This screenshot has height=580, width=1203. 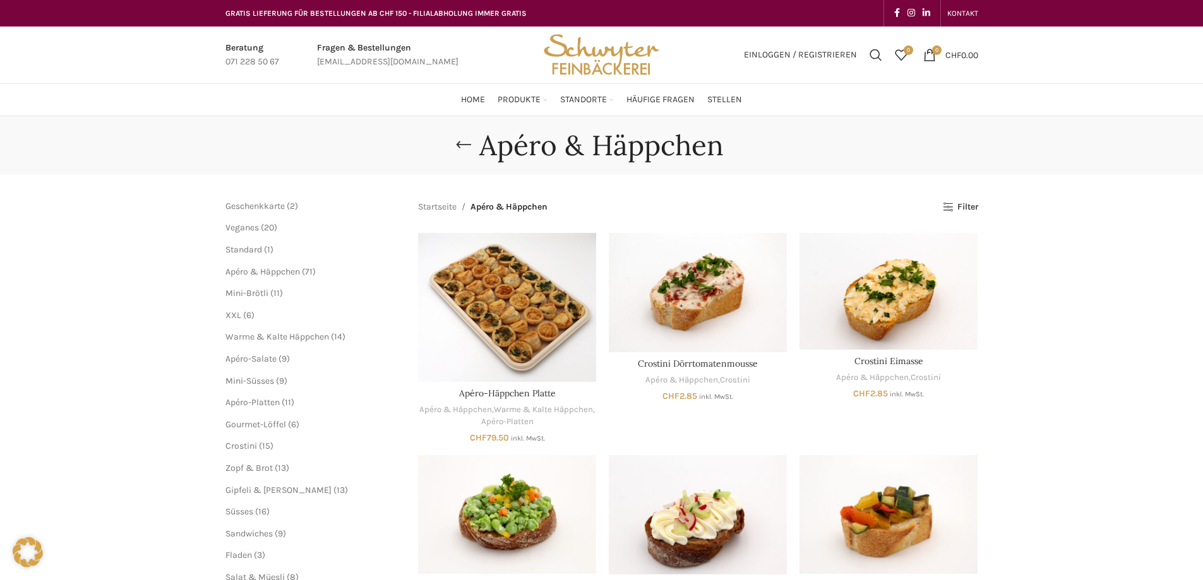 I want to click on a: Startseite, so click(x=437, y=207).